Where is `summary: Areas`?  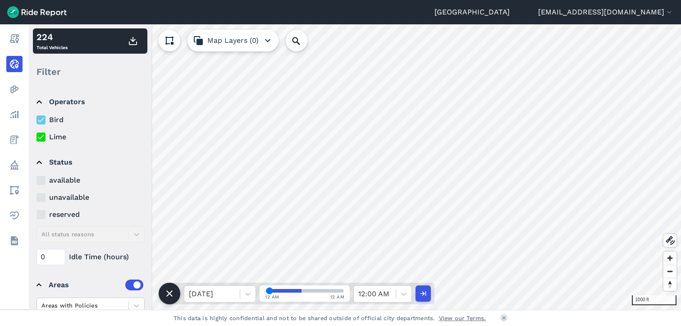
summary: Areas is located at coordinates (90, 285).